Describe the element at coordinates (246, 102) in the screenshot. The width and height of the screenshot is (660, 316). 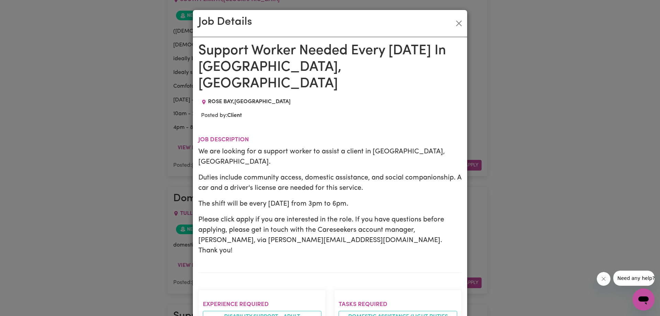
I see `div: Job location: ROSE BAY, New South Wales` at that location.